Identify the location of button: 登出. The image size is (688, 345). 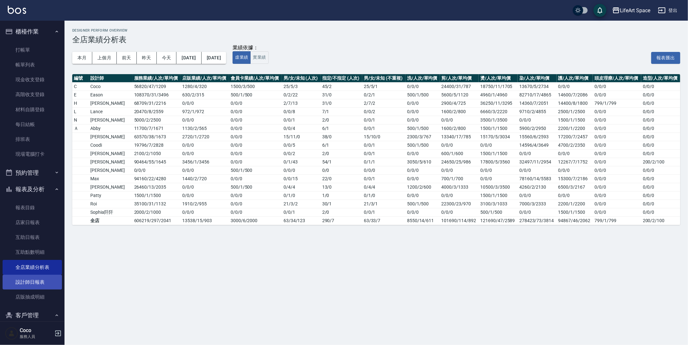
(668, 10).